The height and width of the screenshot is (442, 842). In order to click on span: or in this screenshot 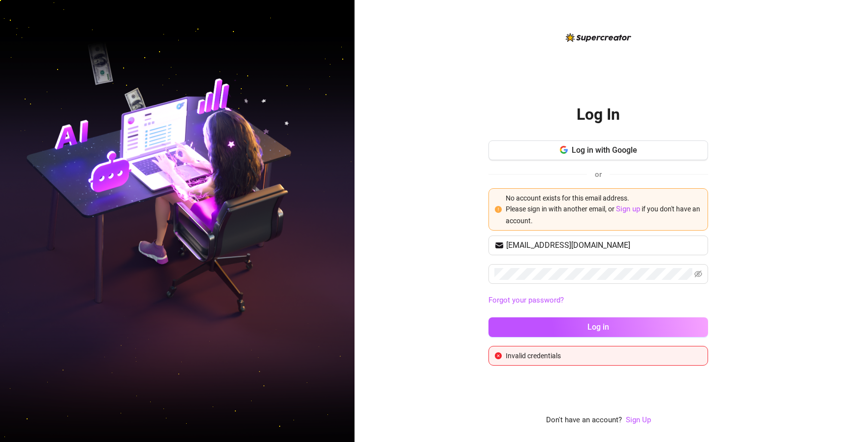, I will do `click(599, 174)`.